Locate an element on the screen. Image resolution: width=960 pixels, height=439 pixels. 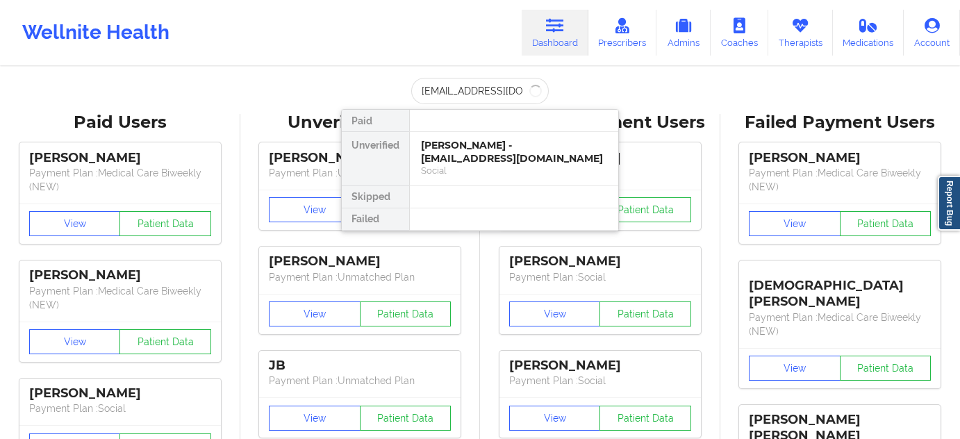
a: Prescribers is located at coordinates (623, 33).